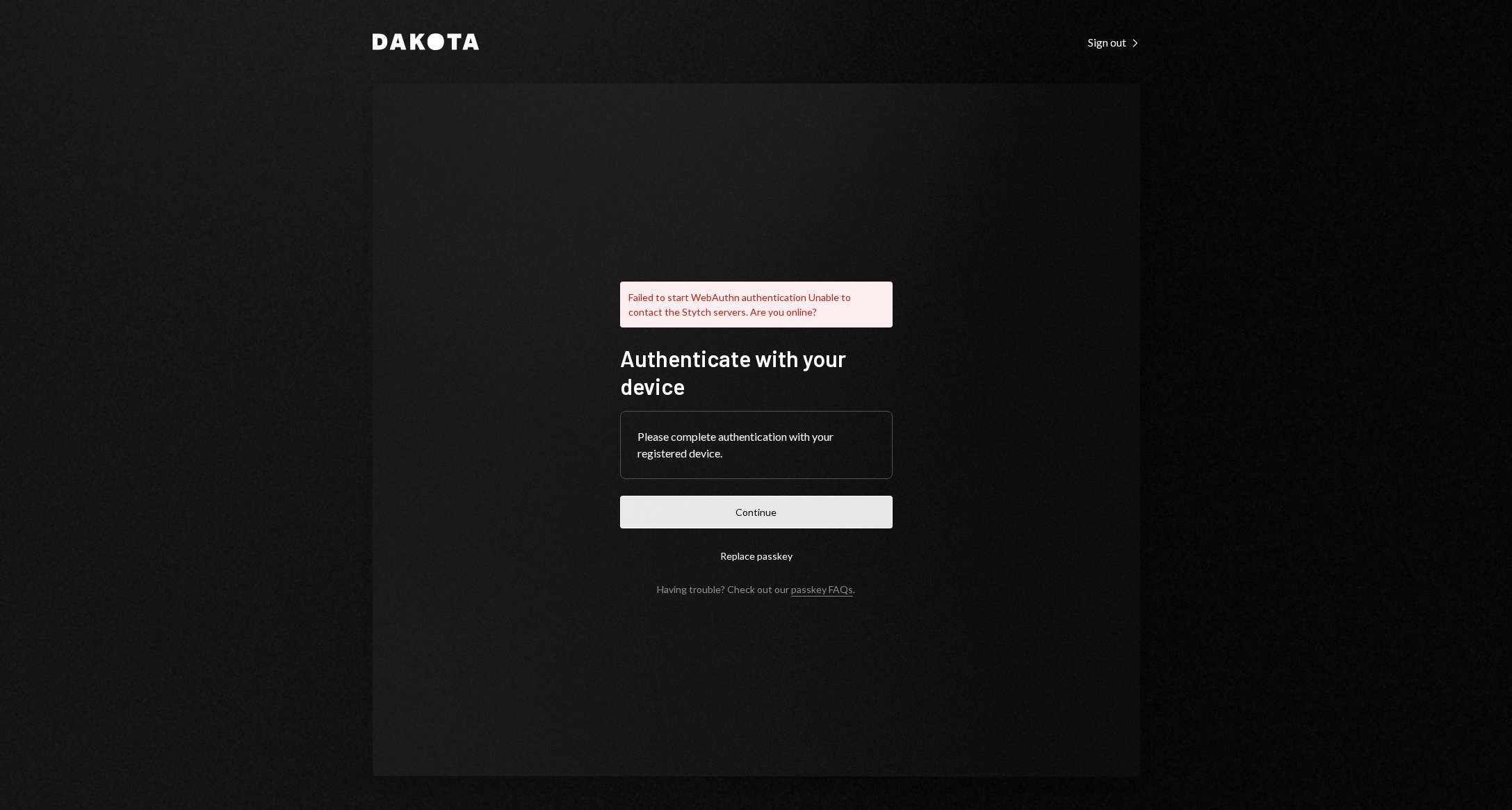 The height and width of the screenshot is (810, 1512). I want to click on a: Sign out, so click(1113, 42).